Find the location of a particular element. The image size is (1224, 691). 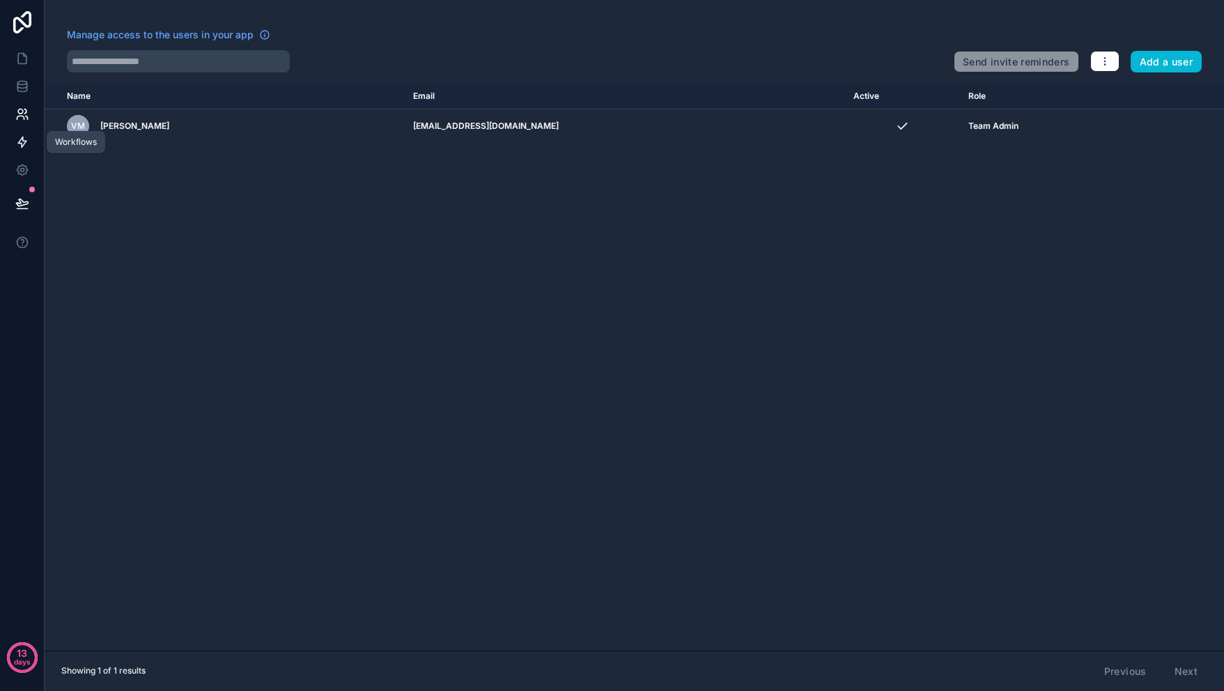

div: scrollable content is located at coordinates (634, 367).